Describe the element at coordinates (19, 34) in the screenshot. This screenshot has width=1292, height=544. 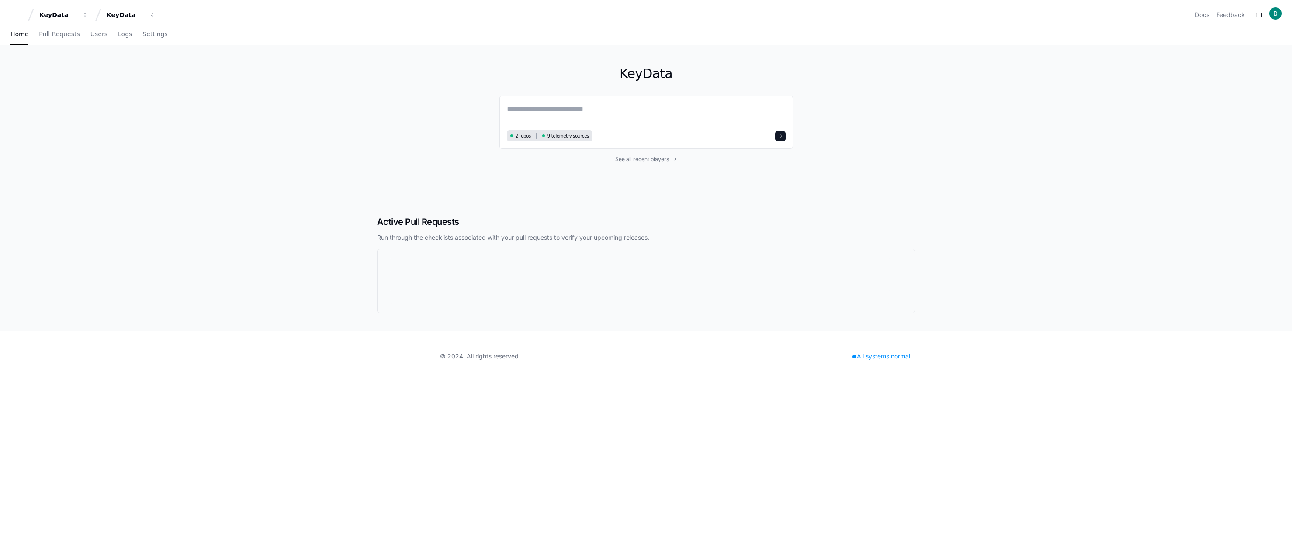
I see `span: Home` at that location.